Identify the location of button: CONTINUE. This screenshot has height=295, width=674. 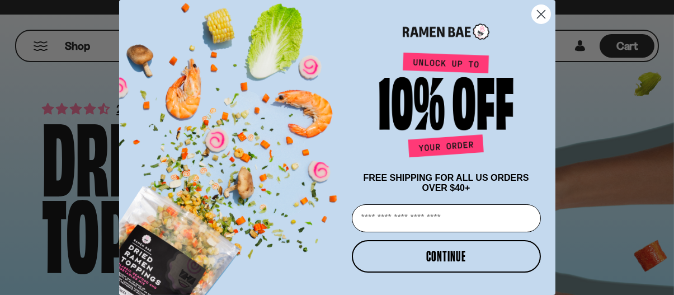
(446, 256).